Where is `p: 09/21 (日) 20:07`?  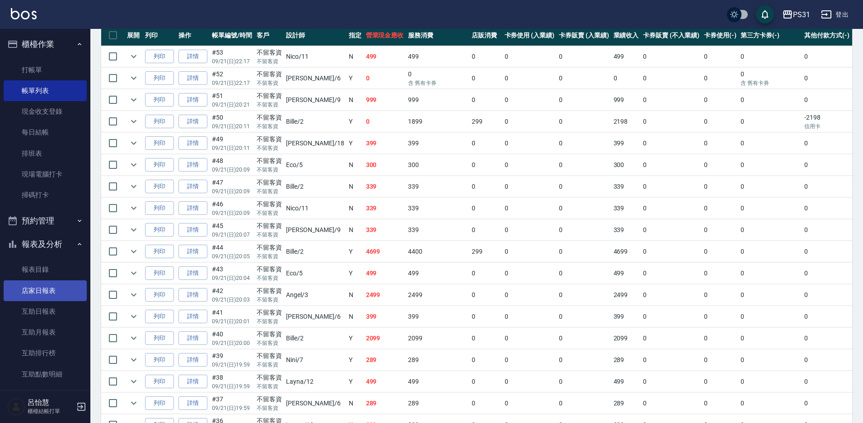
p: 09/21 (日) 20:07 is located at coordinates (232, 235).